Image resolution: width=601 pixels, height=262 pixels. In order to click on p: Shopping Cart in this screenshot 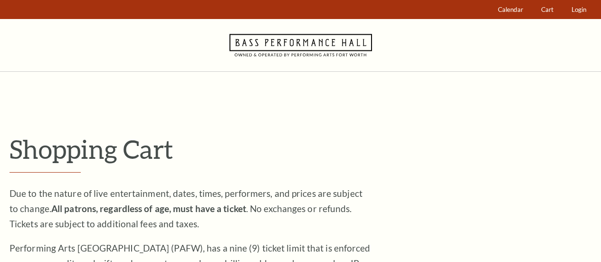, I will do `click(300, 149)`.